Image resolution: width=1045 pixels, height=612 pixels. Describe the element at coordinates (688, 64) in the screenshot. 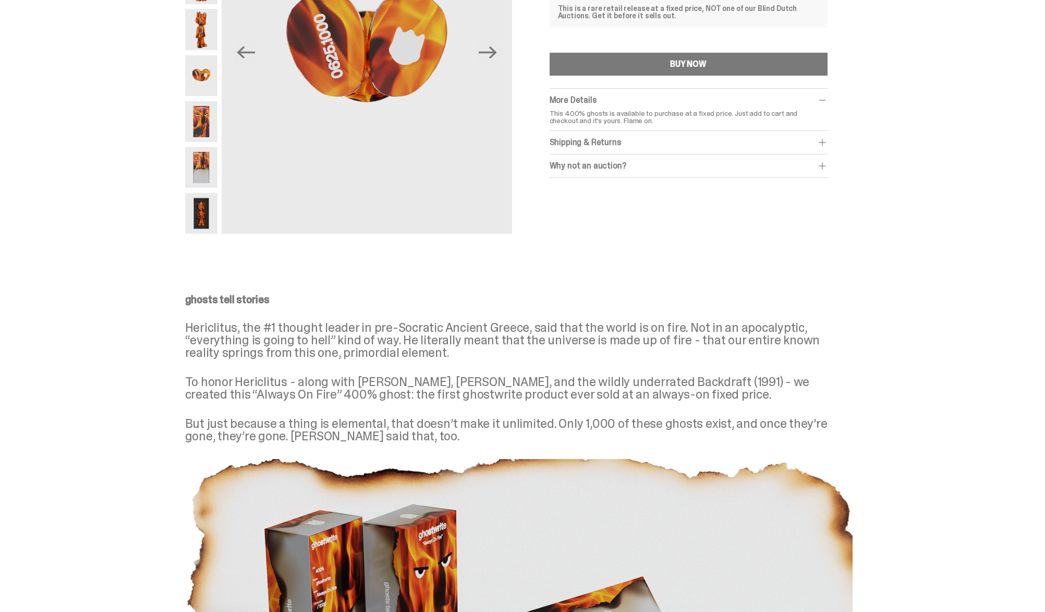

I see `div: BUY NOW` at that location.